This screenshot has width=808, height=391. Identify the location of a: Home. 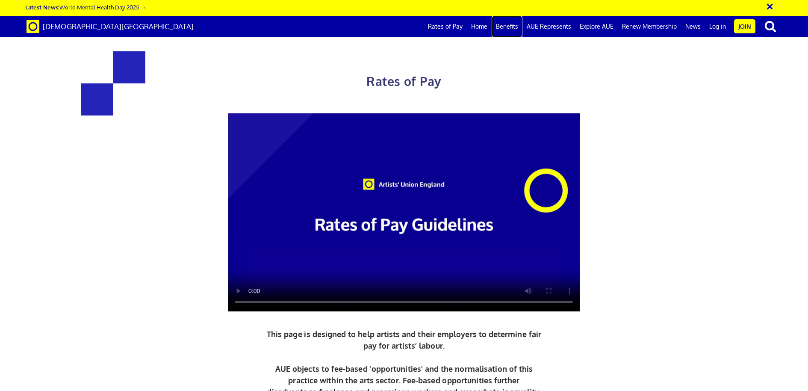
(479, 27).